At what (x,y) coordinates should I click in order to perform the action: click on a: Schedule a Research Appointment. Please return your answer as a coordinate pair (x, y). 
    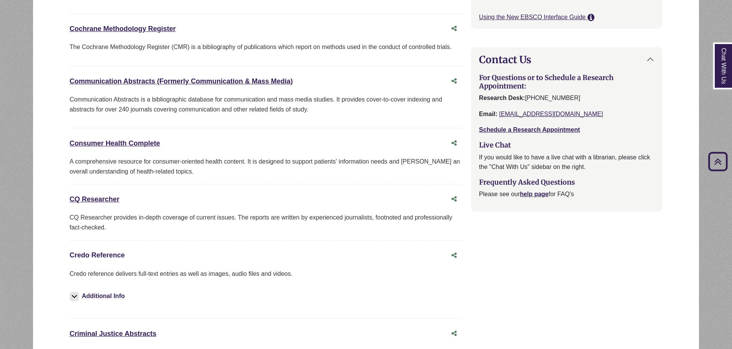
    Looking at the image, I should click on (530, 130).